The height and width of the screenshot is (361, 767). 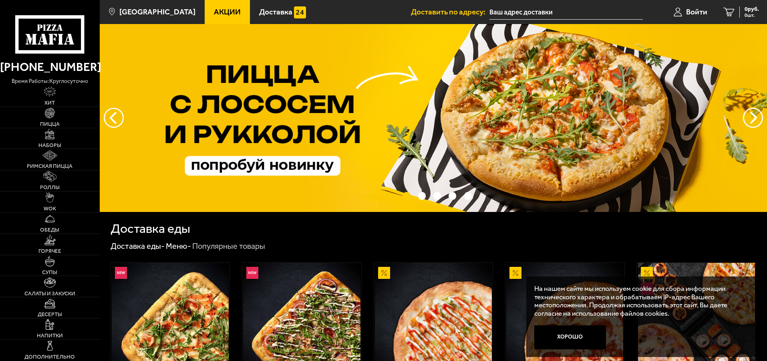 I want to click on button: следующий, so click(x=114, y=118).